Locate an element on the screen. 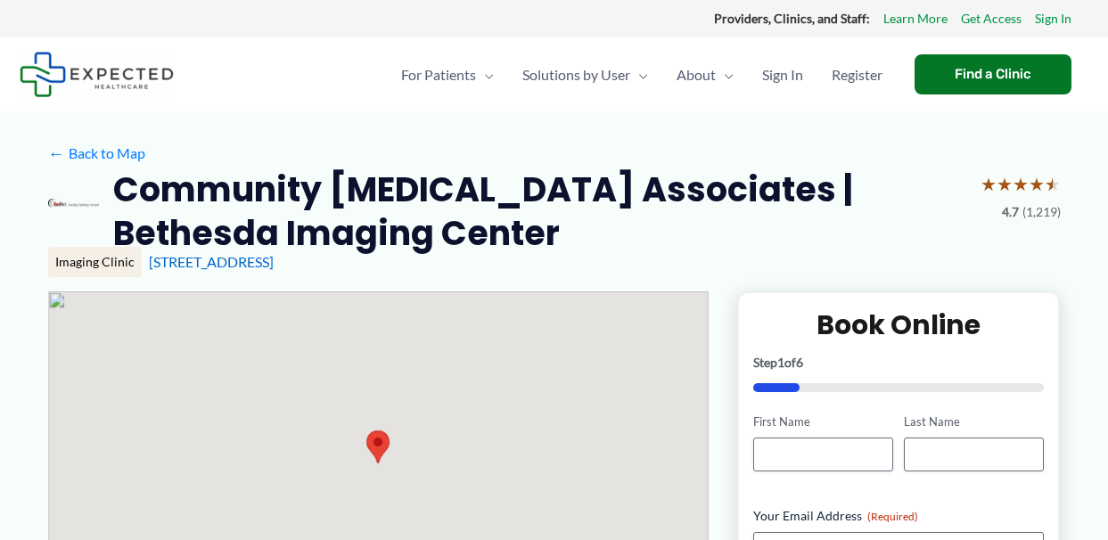  label: Your Email Address is located at coordinates (898, 516).